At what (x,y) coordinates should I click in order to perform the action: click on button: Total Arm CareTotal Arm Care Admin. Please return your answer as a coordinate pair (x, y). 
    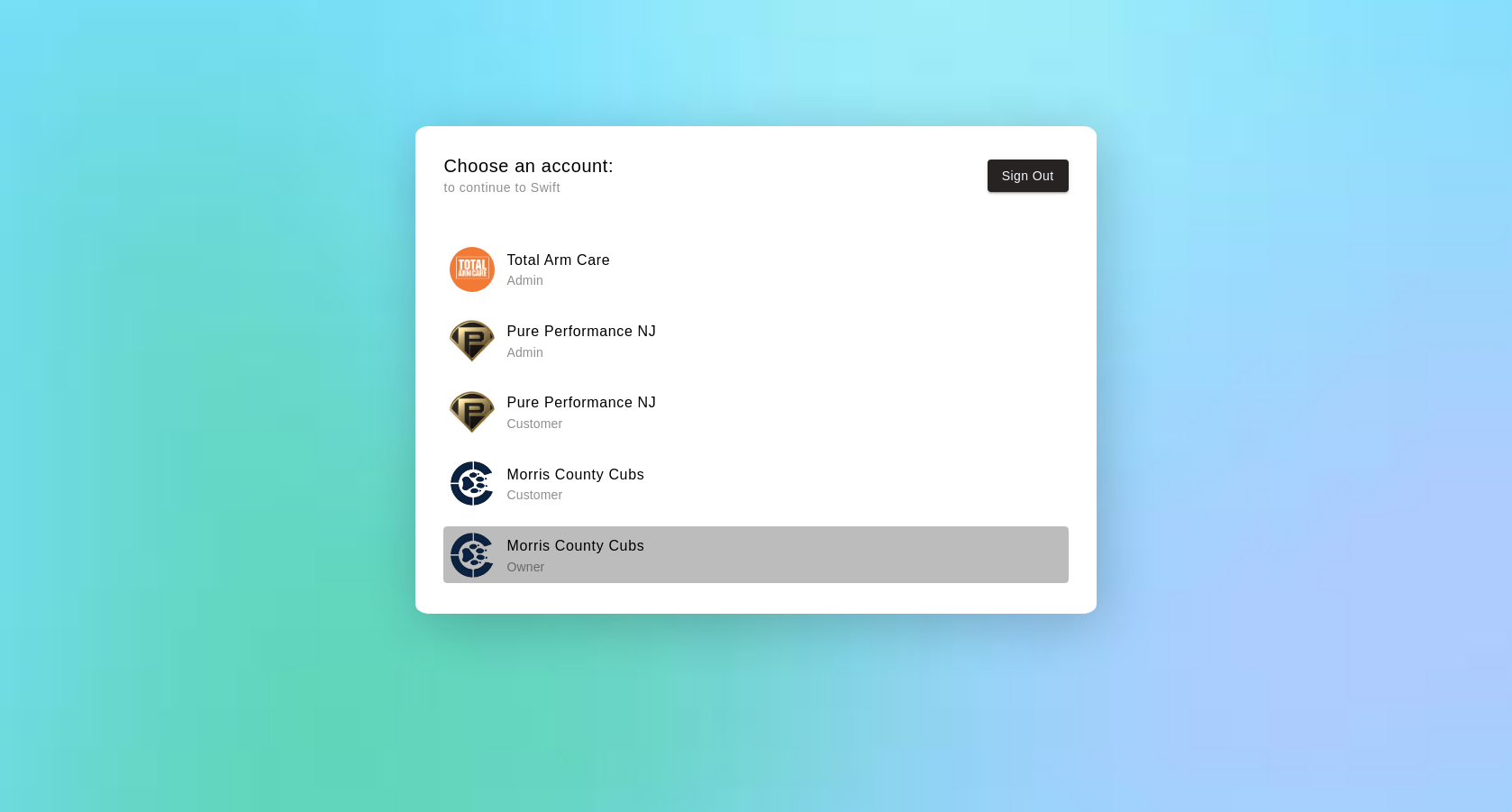
    Looking at the image, I should click on (756, 269).